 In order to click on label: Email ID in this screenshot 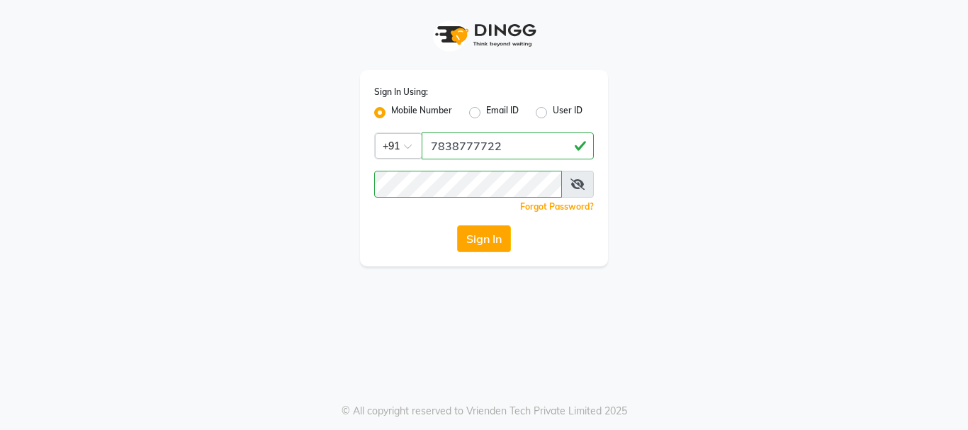, I will do `click(503, 113)`.